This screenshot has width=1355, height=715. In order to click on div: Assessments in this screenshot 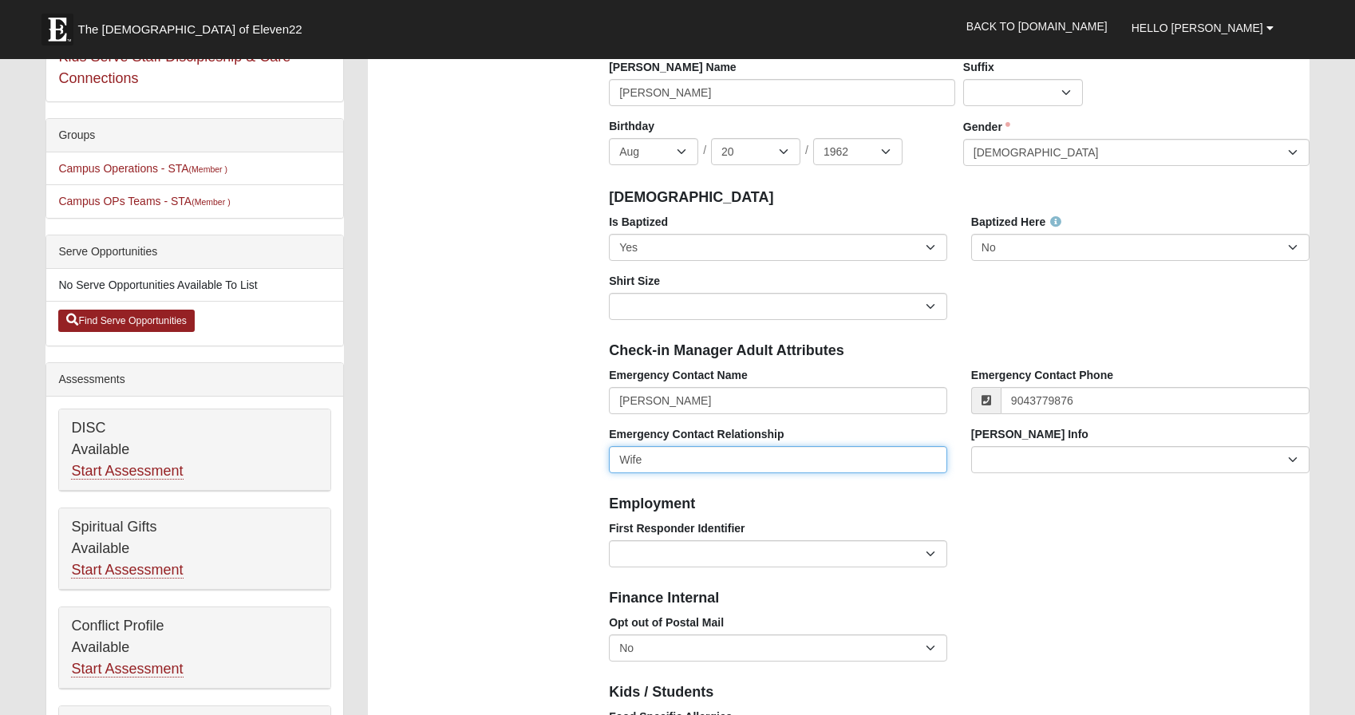, I will do `click(194, 380)`.